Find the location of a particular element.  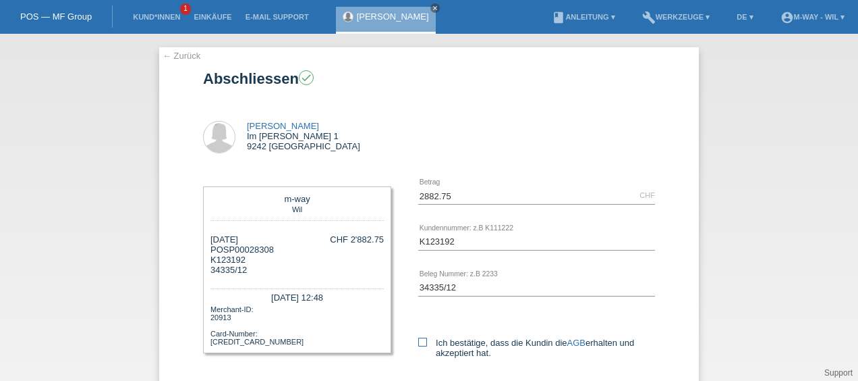

a: Einkäufe is located at coordinates (213, 17).